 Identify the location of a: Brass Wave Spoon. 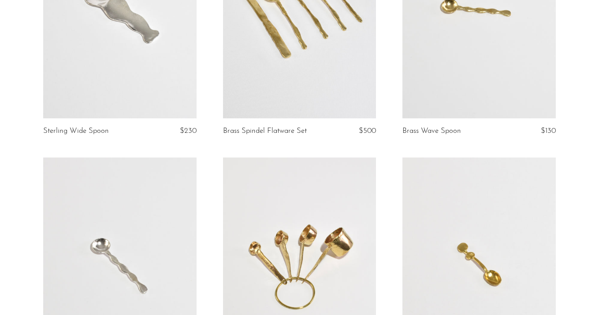
(431, 131).